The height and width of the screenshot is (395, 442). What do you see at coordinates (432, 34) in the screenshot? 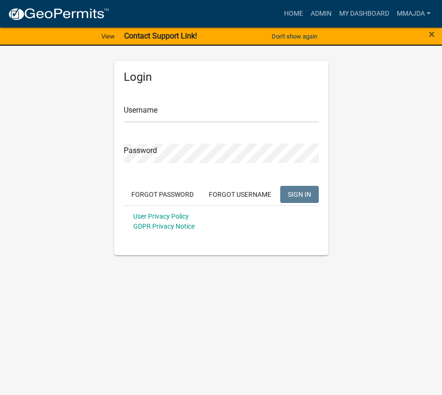
I see `button: Close` at bounding box center [432, 34].